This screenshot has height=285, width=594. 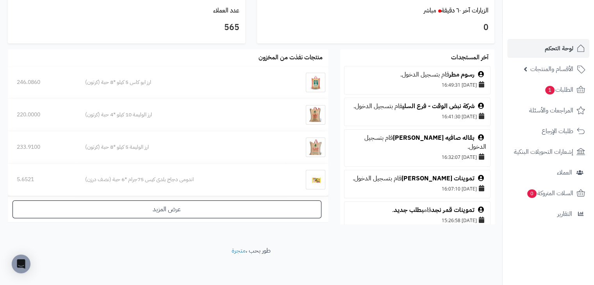 I want to click on div: ارز الوليمة 5 كيلو *8 حبة (كرتون), so click(x=181, y=147).